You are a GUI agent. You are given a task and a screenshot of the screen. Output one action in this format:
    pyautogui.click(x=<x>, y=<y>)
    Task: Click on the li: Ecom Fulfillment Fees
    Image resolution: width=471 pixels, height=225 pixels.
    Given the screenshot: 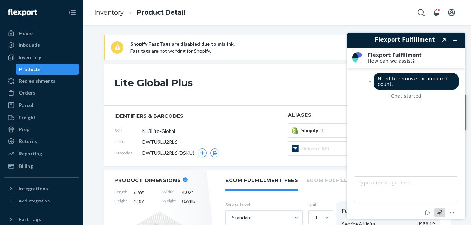 What is the action you would take?
    pyautogui.click(x=262, y=181)
    